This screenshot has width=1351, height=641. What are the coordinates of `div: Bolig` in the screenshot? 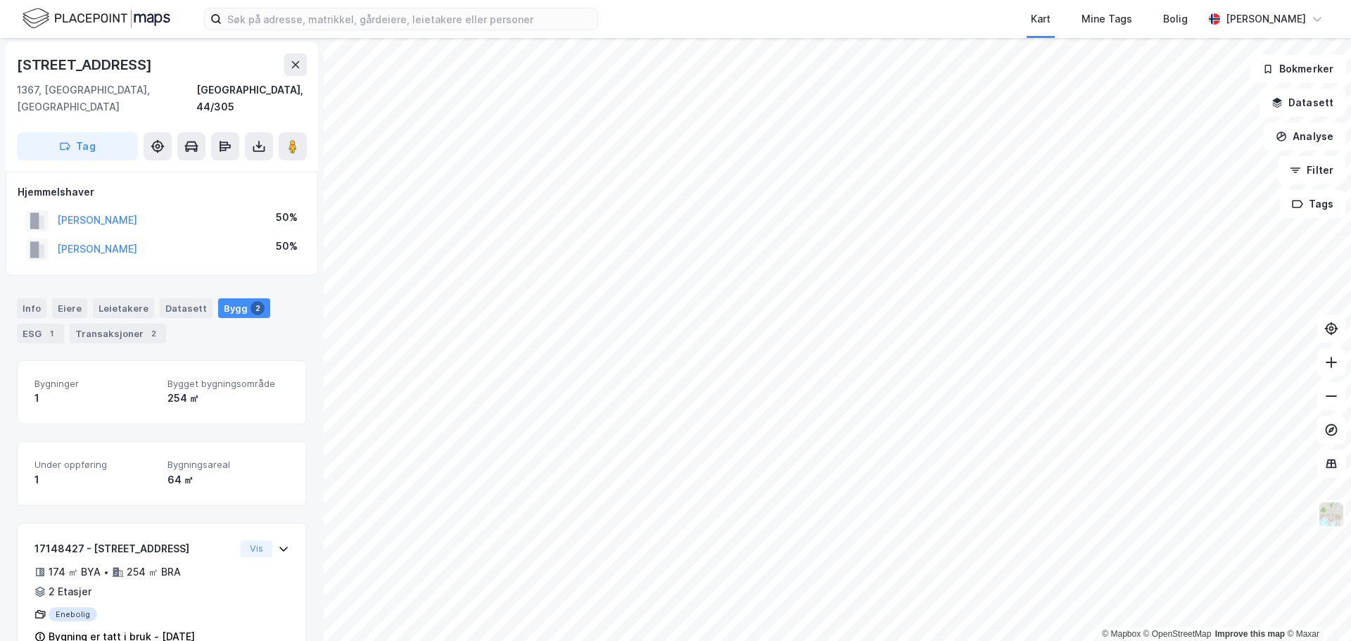 It's located at (1175, 19).